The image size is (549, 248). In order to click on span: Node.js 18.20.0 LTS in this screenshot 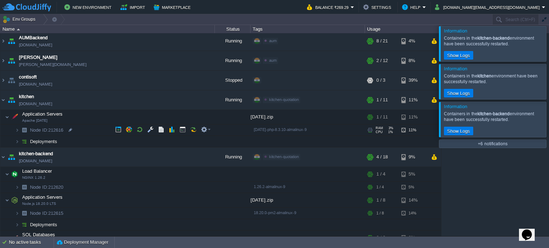, I will do `click(39, 204)`.